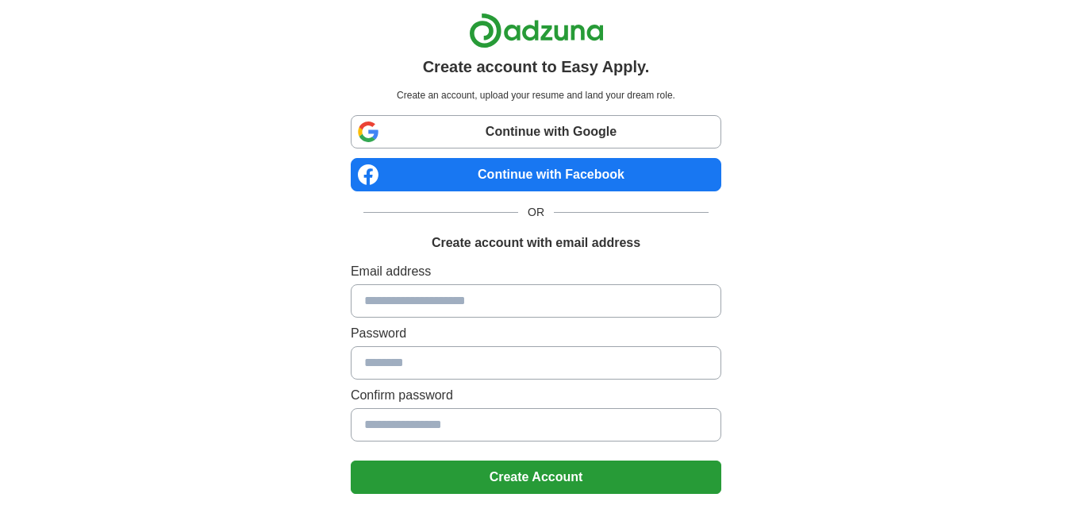  I want to click on span: OR, so click(536, 212).